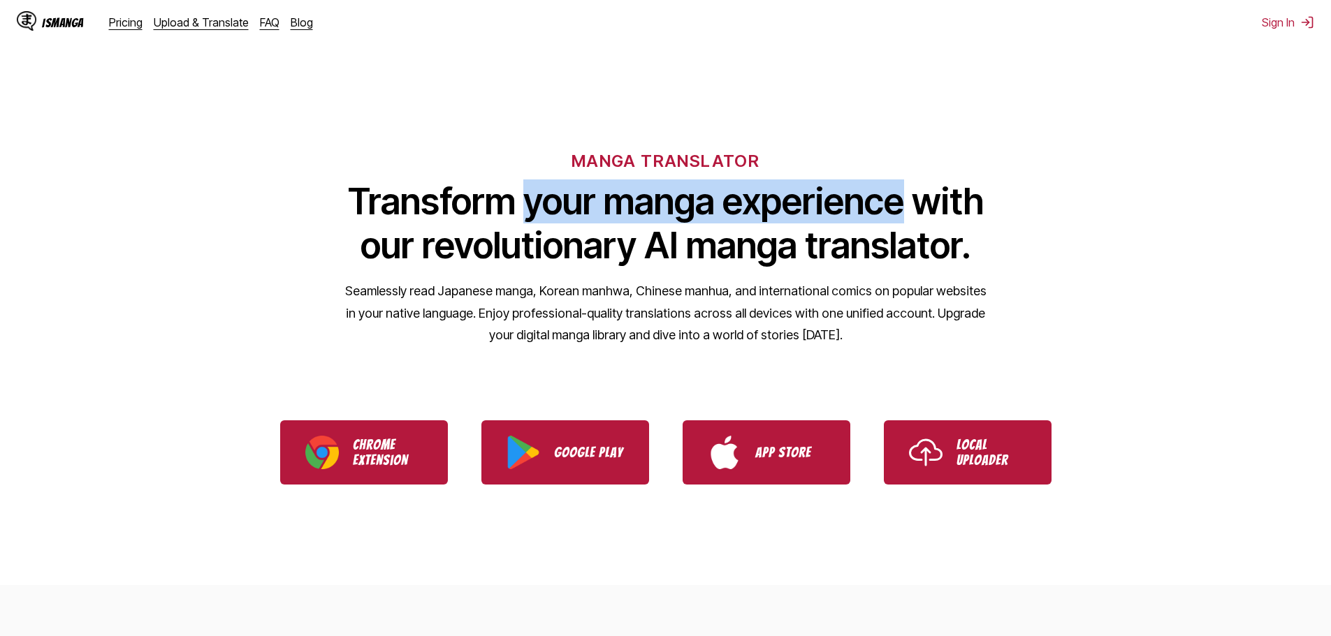 The height and width of the screenshot is (636, 1331). Describe the element at coordinates (322, 453) in the screenshot. I see `img: Chrome logo` at that location.